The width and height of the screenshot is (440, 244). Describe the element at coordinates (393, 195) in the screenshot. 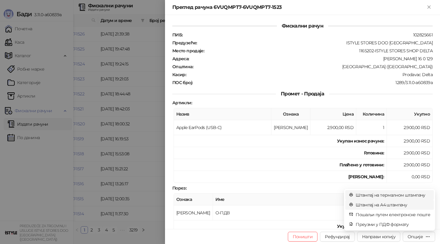

I see `span: Штампај на термалном штампачу` at that location.